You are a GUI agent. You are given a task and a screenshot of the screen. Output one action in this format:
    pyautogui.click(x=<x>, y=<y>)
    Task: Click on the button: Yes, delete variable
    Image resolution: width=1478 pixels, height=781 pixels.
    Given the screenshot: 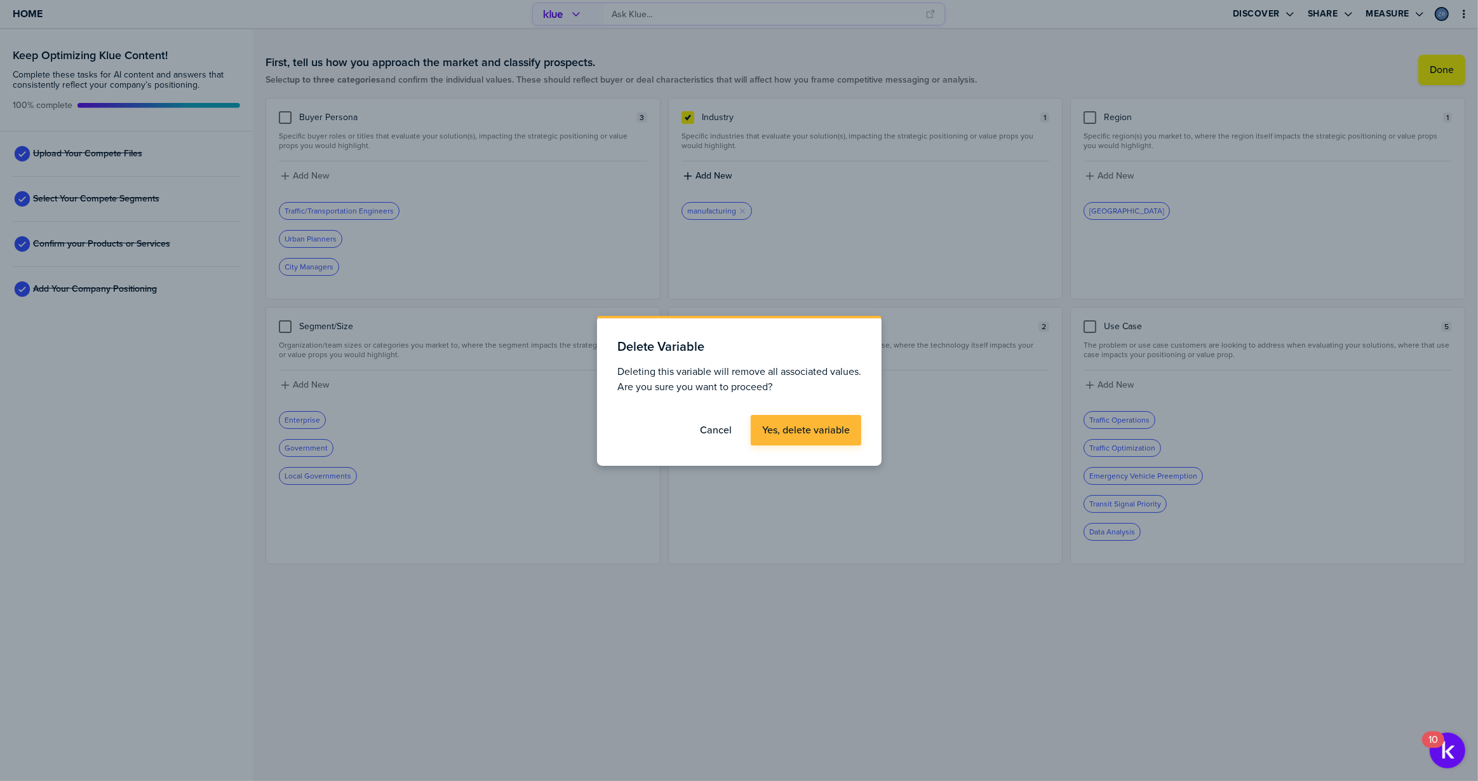 What is the action you would take?
    pyautogui.click(x=806, y=430)
    